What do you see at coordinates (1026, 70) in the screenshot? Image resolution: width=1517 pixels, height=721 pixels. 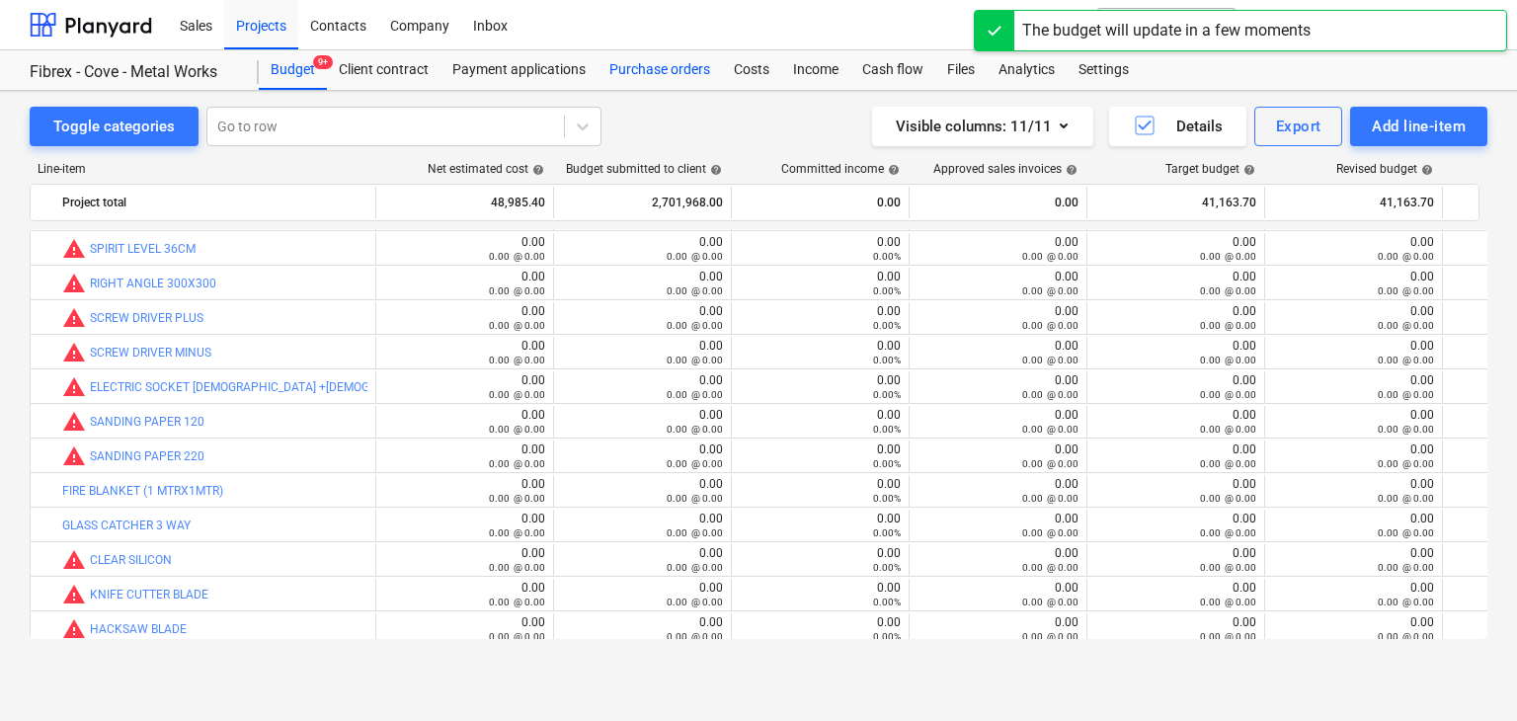 I see `div: Analytics` at bounding box center [1026, 70].